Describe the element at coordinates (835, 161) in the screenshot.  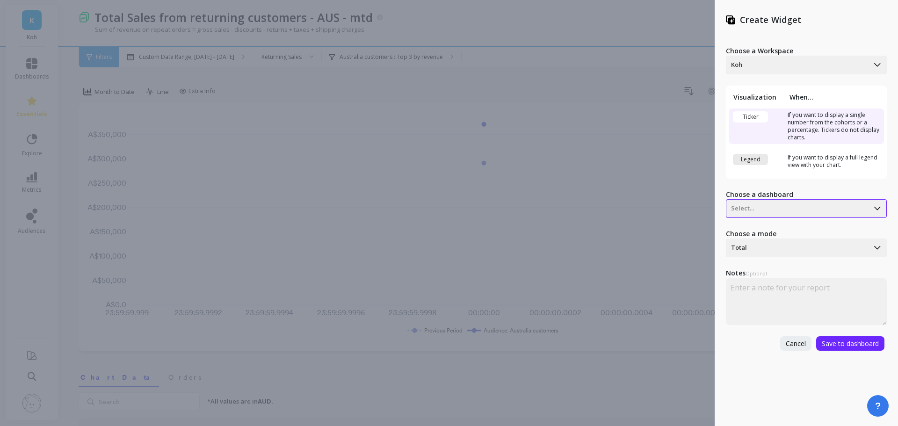
I see `td: If you want to display a full legend view with your chart.` at that location.